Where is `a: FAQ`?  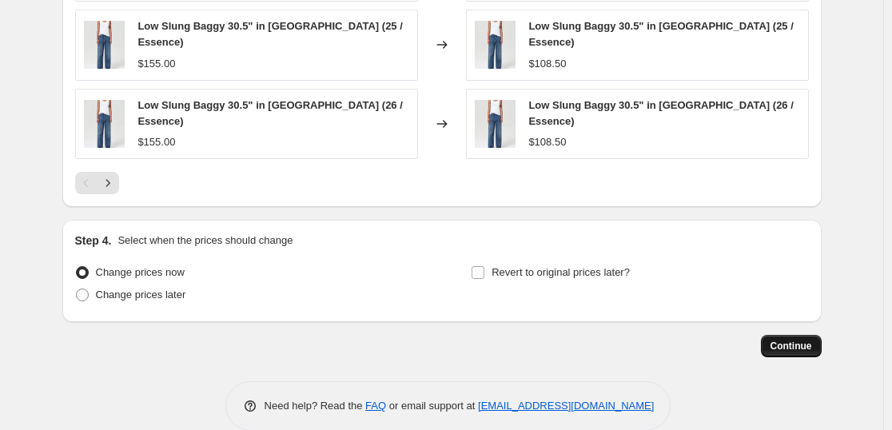
a: FAQ is located at coordinates (375, 405).